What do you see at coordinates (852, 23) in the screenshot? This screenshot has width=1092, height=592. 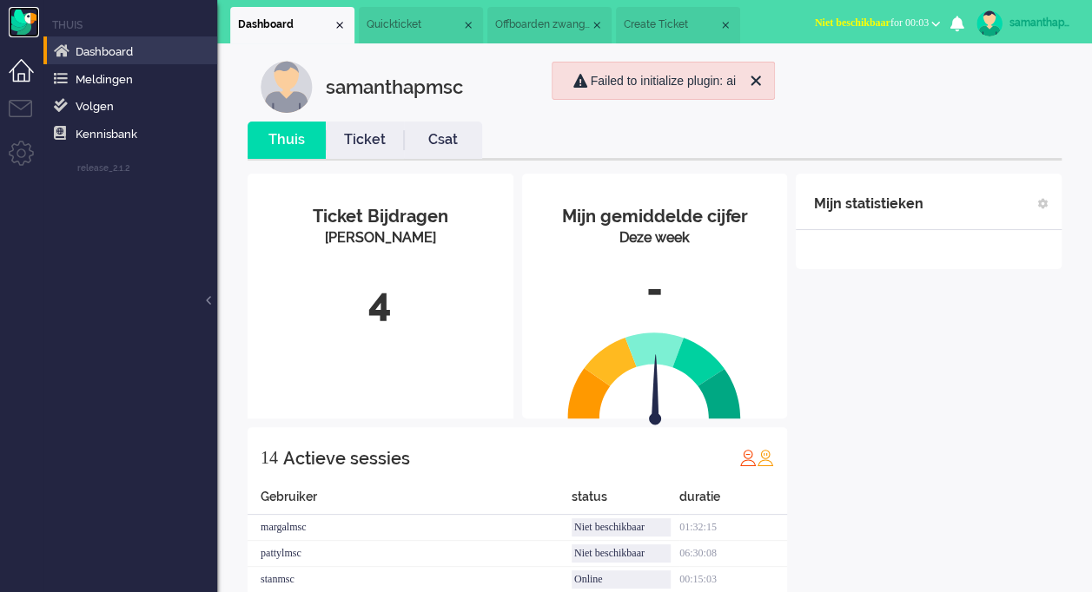 I see `span: Niet beschikbaar` at bounding box center [852, 23].